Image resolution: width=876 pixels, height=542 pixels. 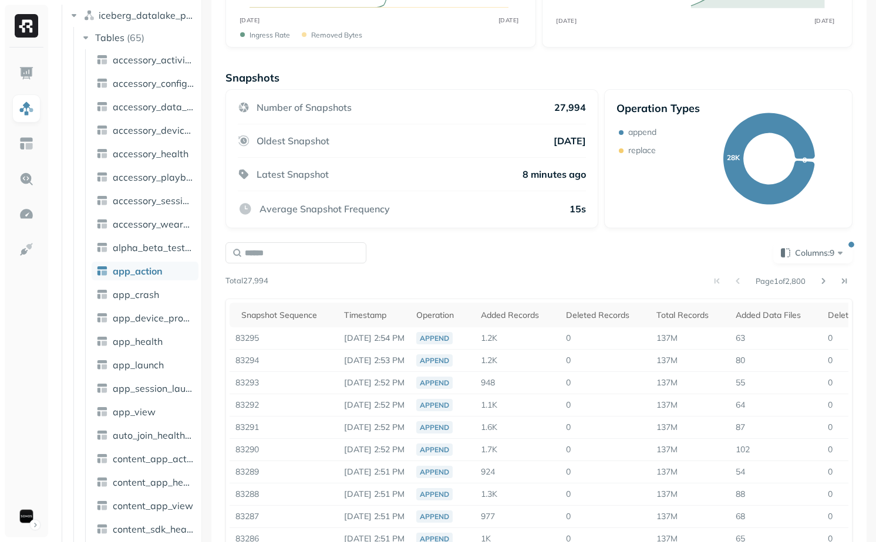 I want to click on span: content_app_view, so click(x=153, y=506).